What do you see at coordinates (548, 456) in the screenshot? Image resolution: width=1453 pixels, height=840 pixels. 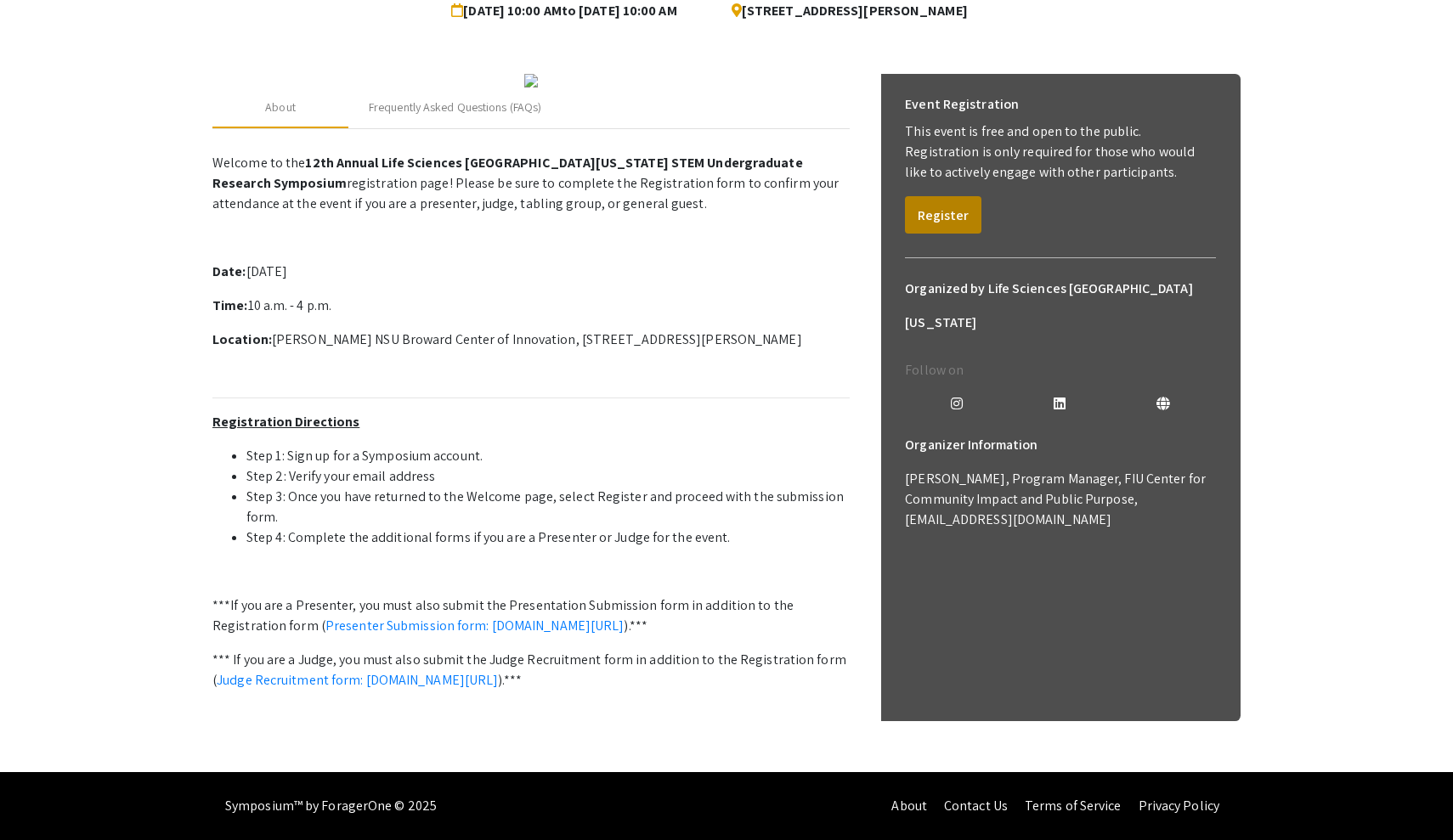 I see `li: Step 1: Sign up for a Symposium account.` at bounding box center [548, 456].